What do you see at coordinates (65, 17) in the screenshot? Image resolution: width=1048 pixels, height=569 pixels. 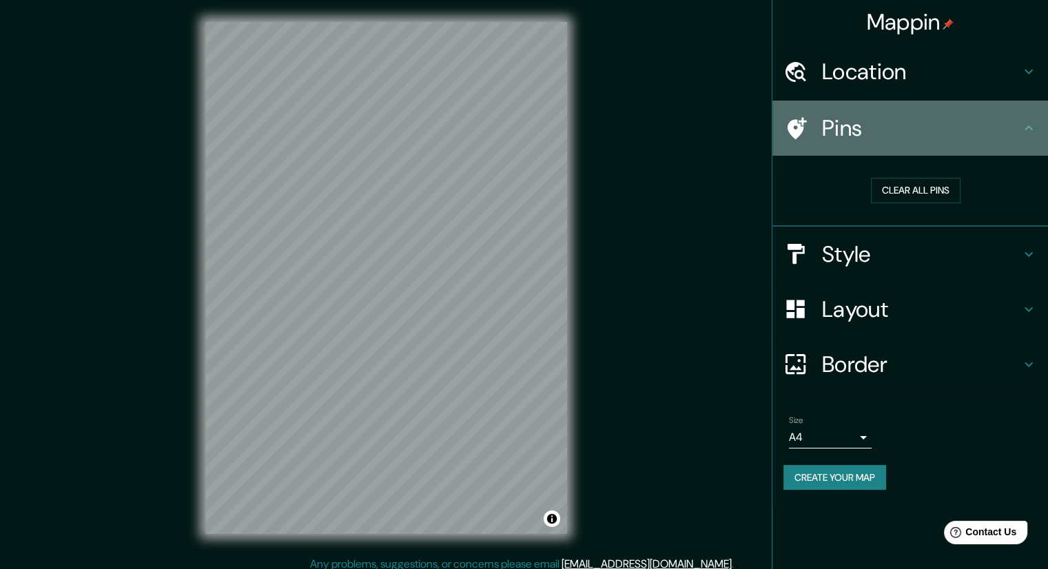 I see `span: Contact Us` at bounding box center [65, 17].